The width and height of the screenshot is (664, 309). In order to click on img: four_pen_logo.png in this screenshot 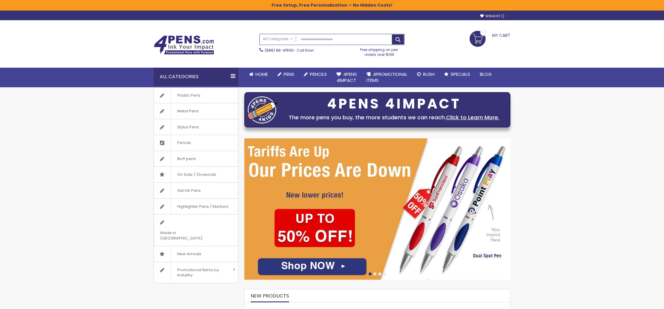, I will do `click(263, 110)`.